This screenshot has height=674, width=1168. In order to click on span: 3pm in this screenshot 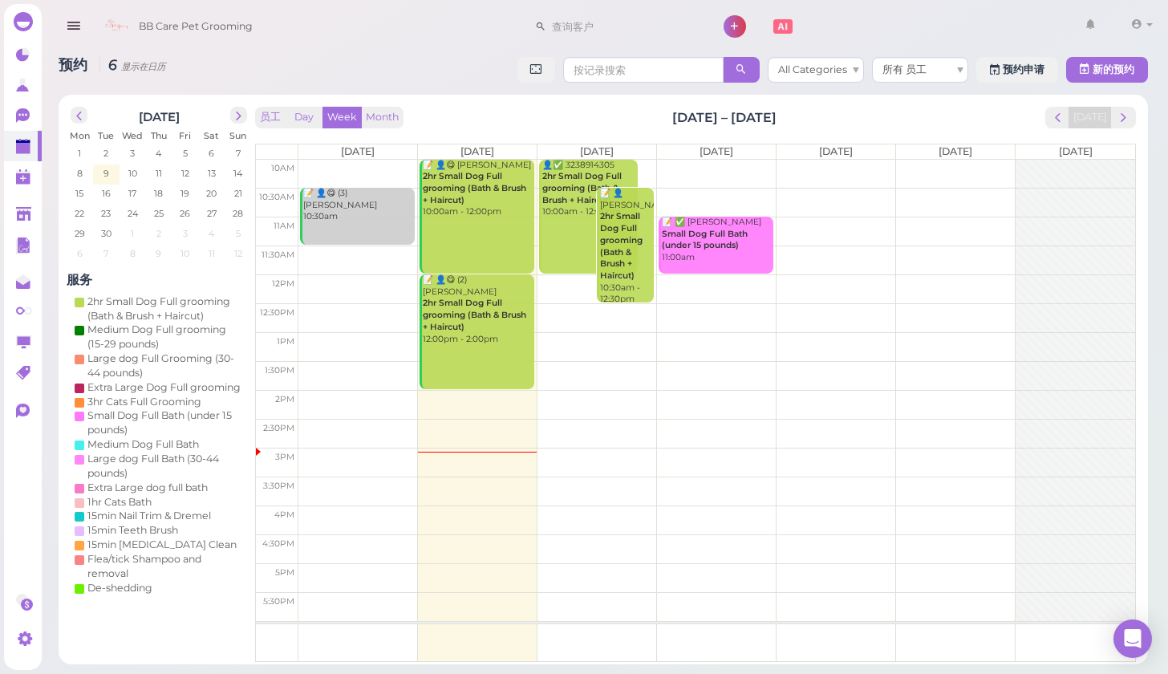, I will do `click(285, 456)`.